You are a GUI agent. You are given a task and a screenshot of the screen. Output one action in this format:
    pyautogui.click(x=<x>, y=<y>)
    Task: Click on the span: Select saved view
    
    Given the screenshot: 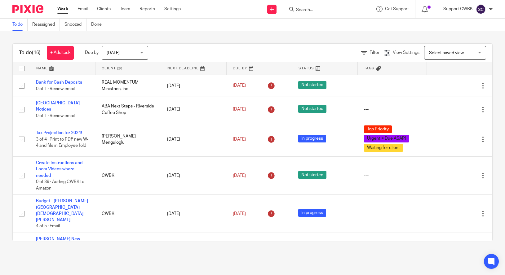 What is the action you would take?
    pyautogui.click(x=446, y=53)
    